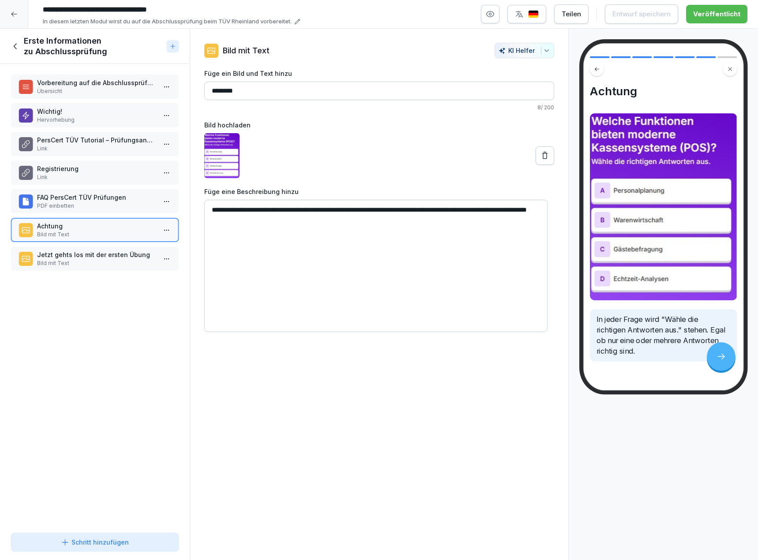  What do you see at coordinates (379, 125) in the screenshot?
I see `label: Bild hochladen` at bounding box center [379, 125].